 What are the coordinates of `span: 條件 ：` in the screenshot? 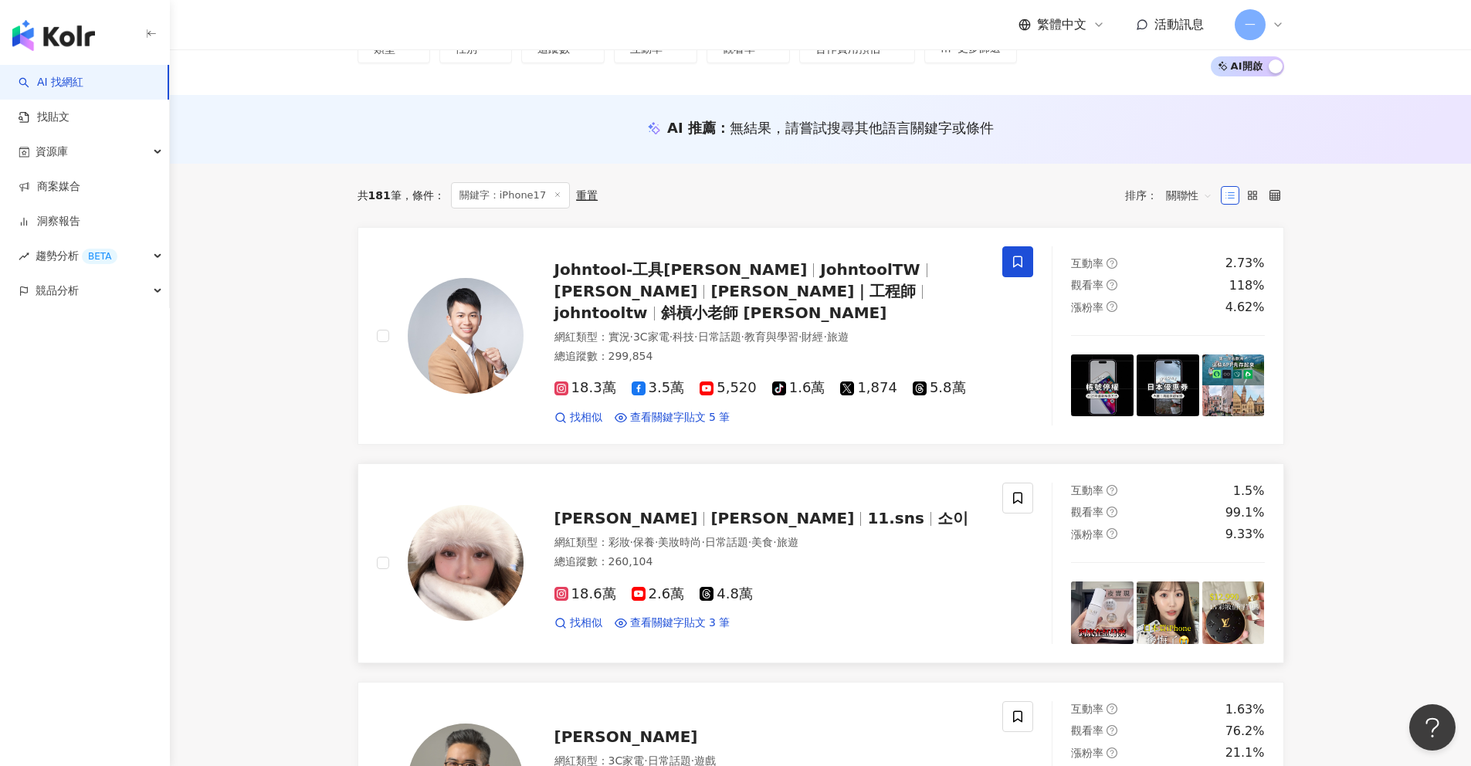 It's located at (423, 195).